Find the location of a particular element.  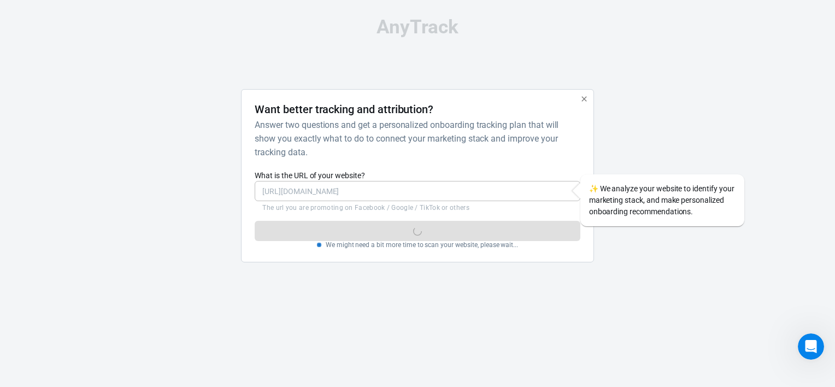

span: sparkles is located at coordinates (593, 188).